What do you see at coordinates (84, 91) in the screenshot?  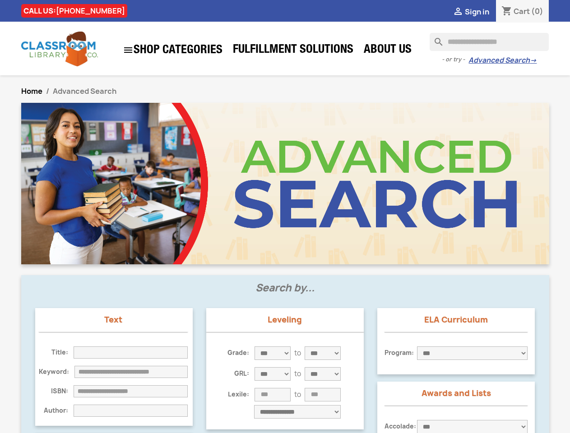 I see `span: Advanced Search` at bounding box center [84, 91].